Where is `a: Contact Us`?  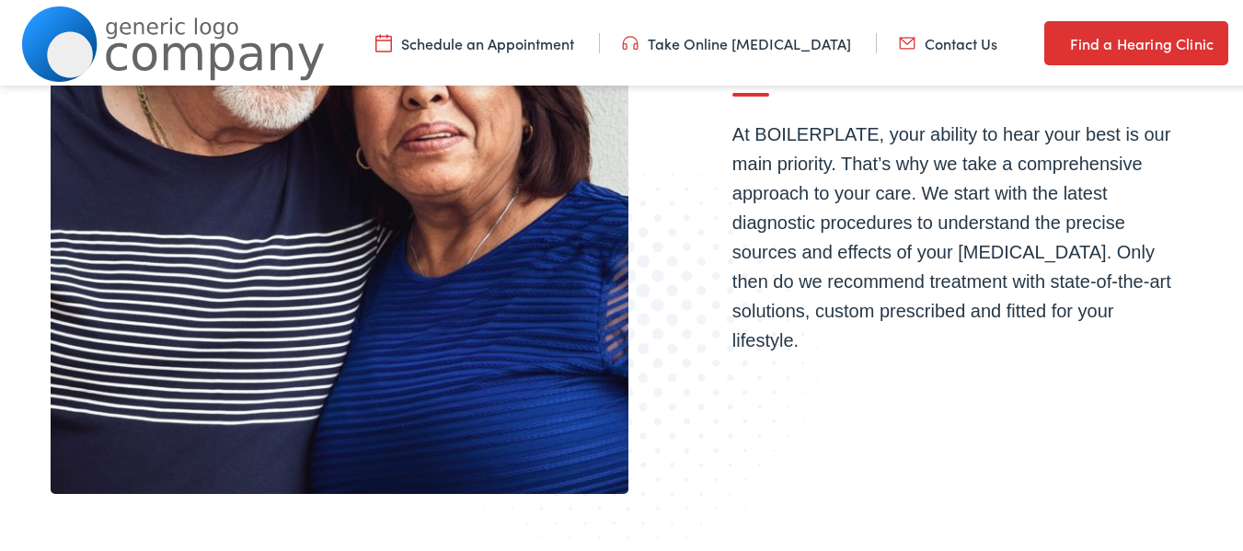
a: Contact Us is located at coordinates (948, 40).